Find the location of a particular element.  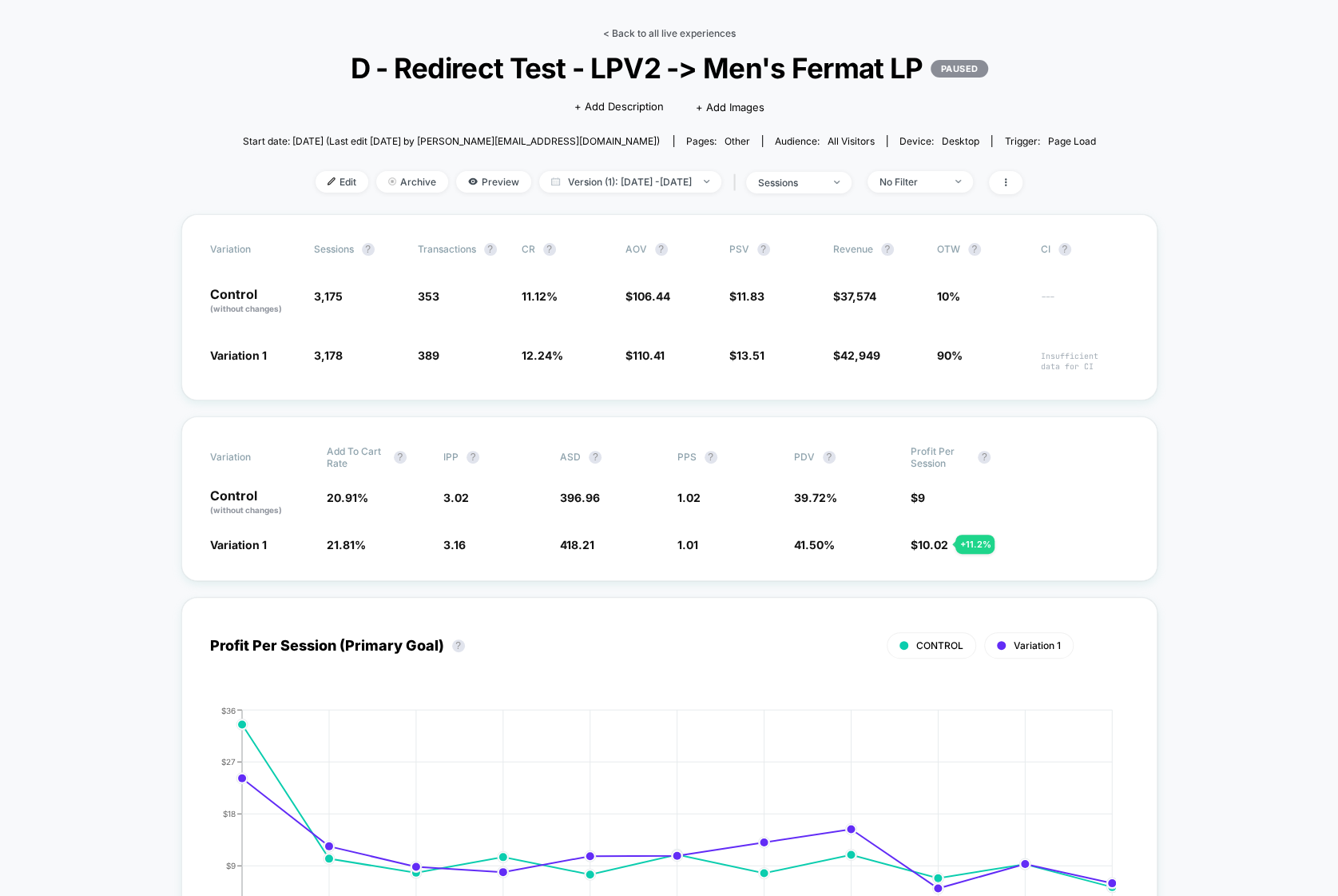

span: 1.01 is located at coordinates (688, 544).